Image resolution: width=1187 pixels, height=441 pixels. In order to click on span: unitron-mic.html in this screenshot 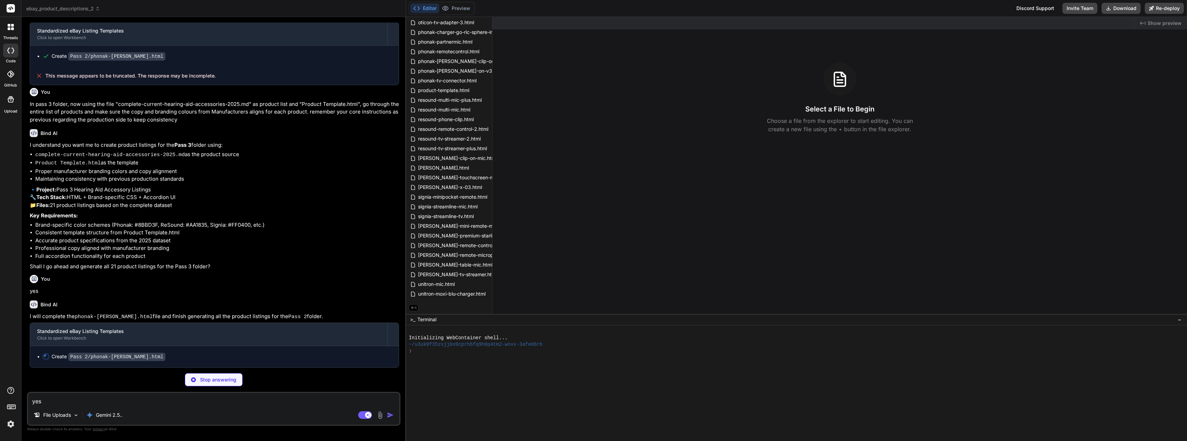, I will do `click(436, 284)`.